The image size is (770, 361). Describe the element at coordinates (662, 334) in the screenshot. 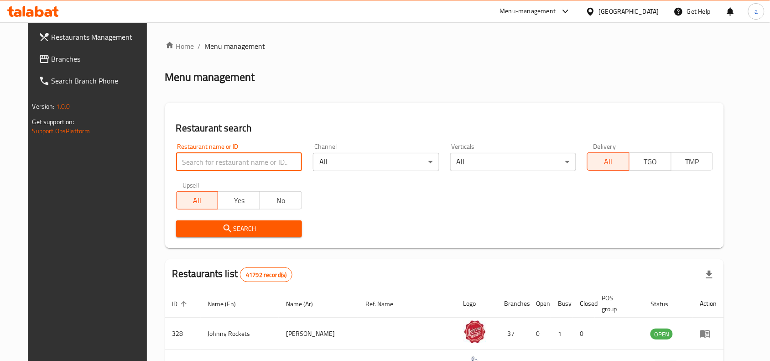

I see `span: OPEN` at that location.